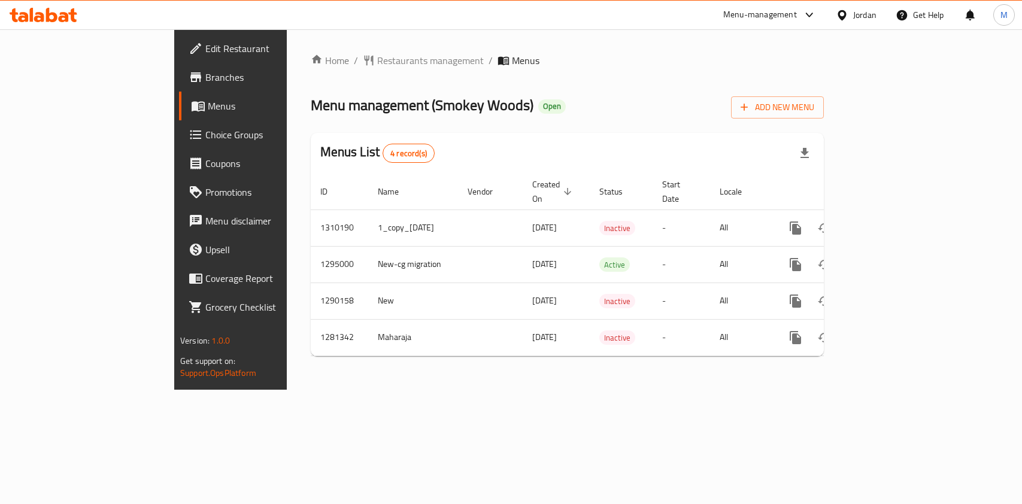 This screenshot has width=1022, height=504. Describe the element at coordinates (608, 265) in the screenshot. I see `table: enhanced table` at that location.